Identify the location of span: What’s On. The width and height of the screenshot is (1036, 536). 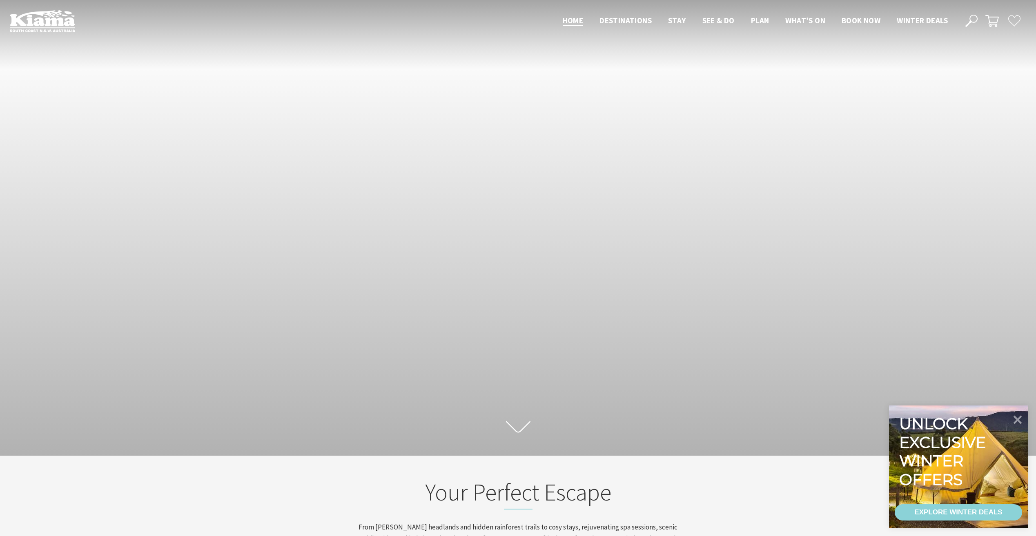
(805, 20).